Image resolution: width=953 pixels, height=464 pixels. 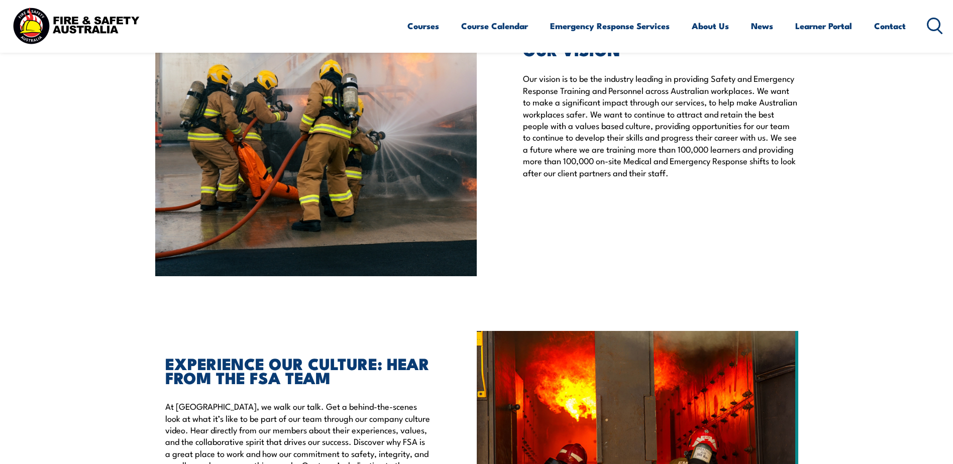 I want to click on a: Course Calendar, so click(x=494, y=26).